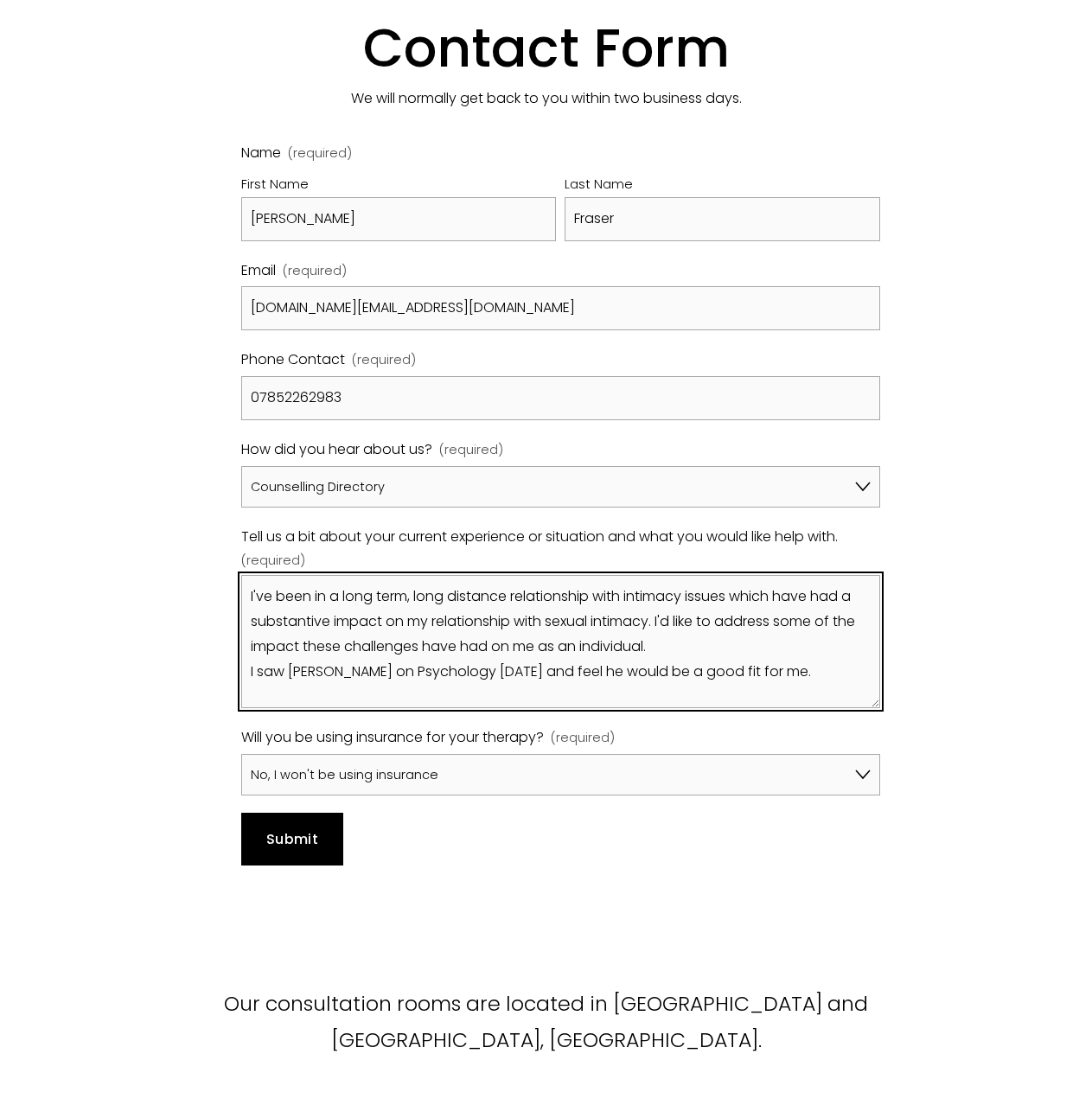 This screenshot has height=1105, width=1092. Describe the element at coordinates (539, 537) in the screenshot. I see `span: Tell us a bit about your current experience or situation and what you would like help with.` at that location.